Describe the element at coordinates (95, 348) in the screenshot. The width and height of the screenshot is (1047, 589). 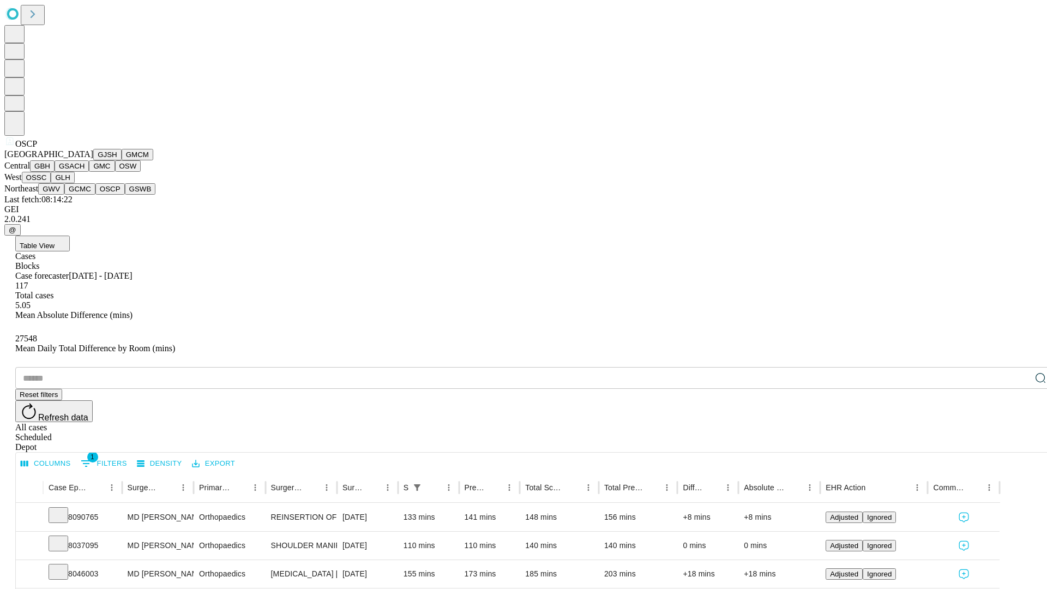
I see `span: Mean Daily Total Difference by Room (mins)` at that location.